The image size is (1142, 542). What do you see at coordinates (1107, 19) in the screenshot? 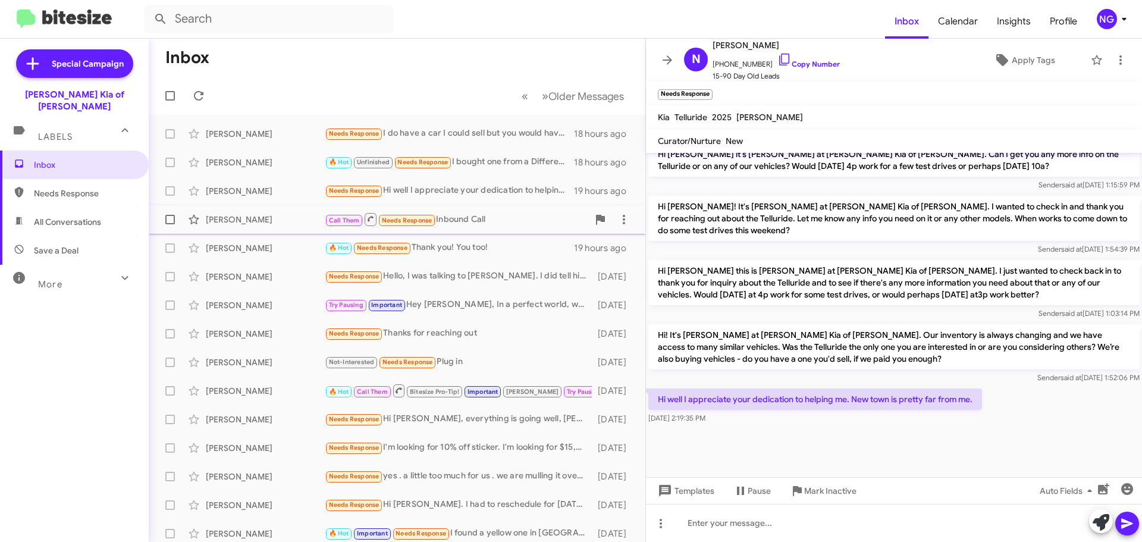
I see `button: NG` at bounding box center [1107, 19].